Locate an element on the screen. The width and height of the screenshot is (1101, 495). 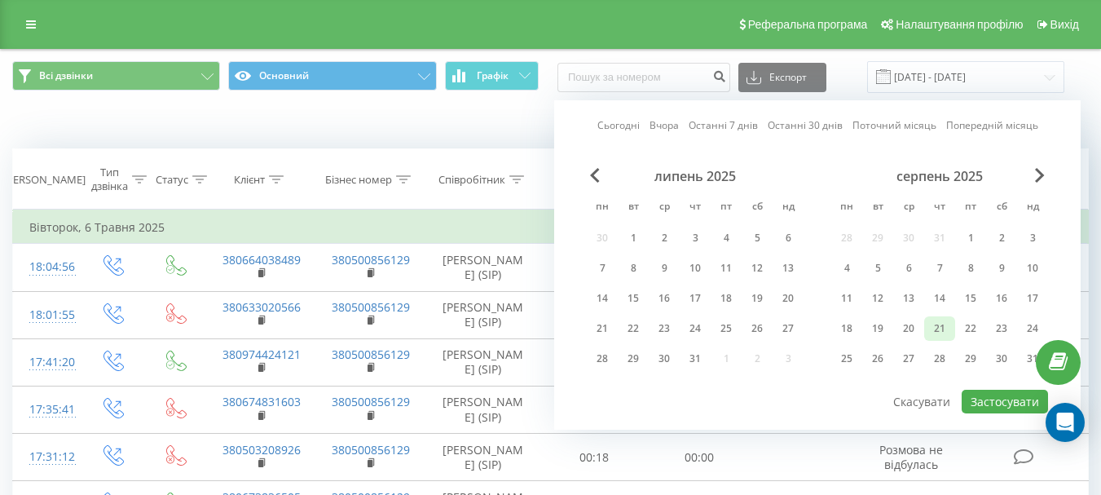
div: нд 10 серп 2025 р. is located at coordinates (1033, 268).